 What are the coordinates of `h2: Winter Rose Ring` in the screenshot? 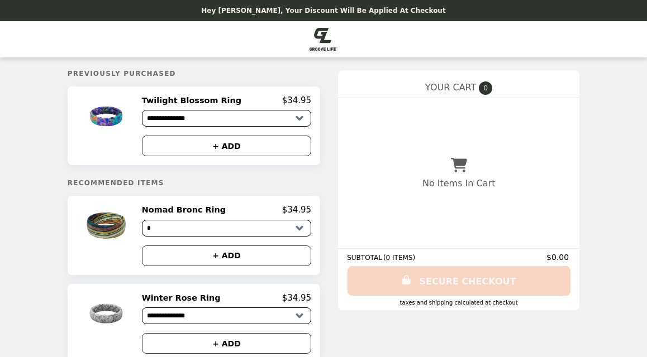 It's located at (183, 298).